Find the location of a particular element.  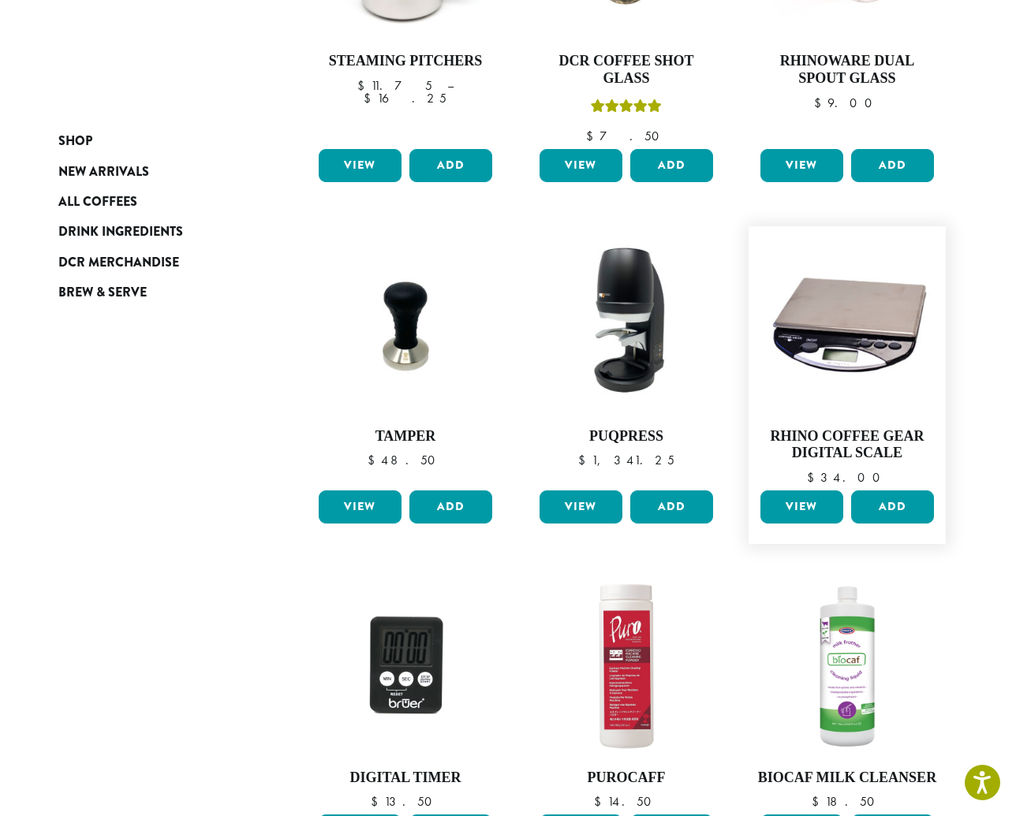

span: DCR Merchandise is located at coordinates (118, 263).